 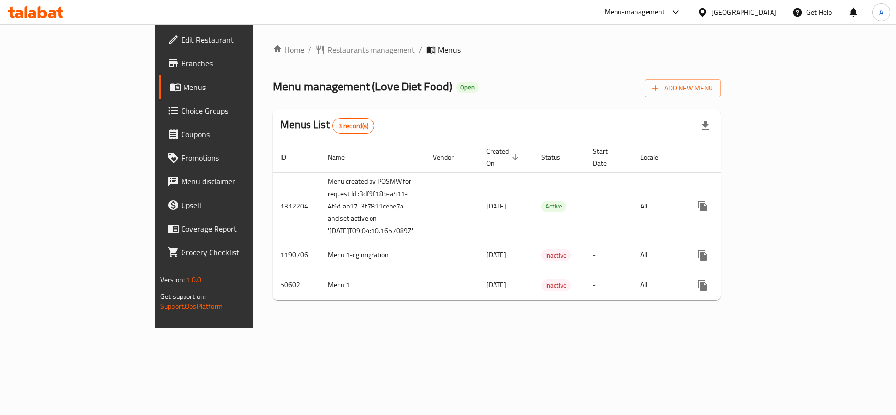 I want to click on span: 3 record(s), so click(x=353, y=126).